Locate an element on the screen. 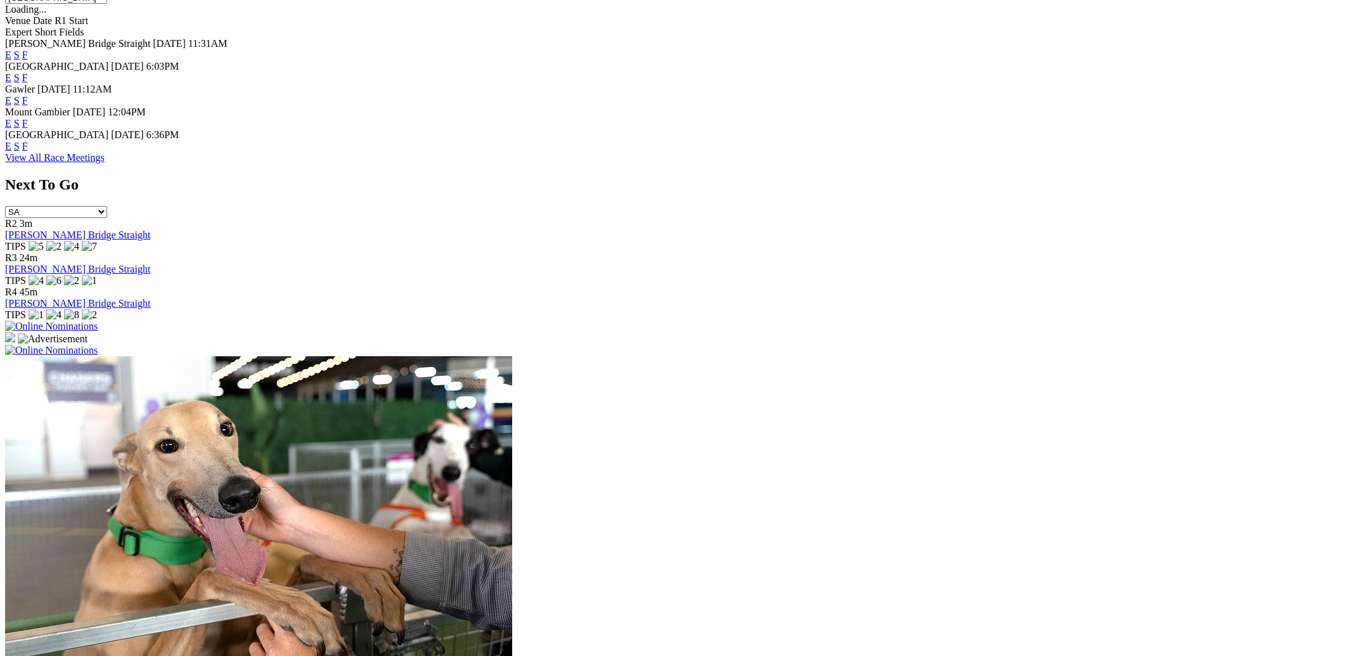 Image resolution: width=1347 pixels, height=656 pixels. span: 6:36PM is located at coordinates (163, 134).